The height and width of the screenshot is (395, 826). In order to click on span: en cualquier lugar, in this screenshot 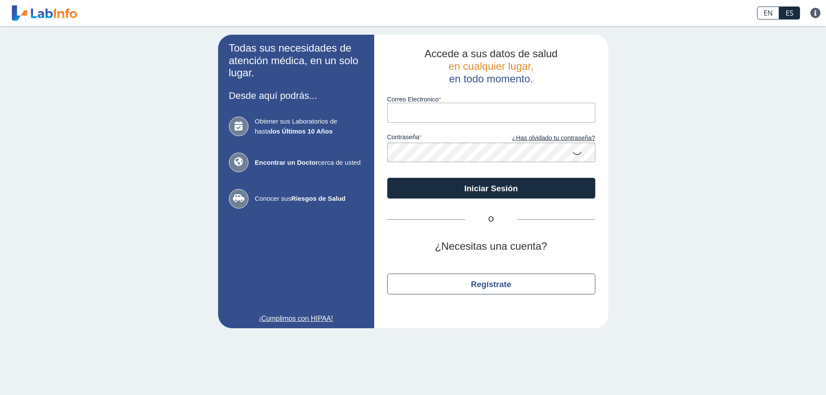, I will do `click(491, 66)`.